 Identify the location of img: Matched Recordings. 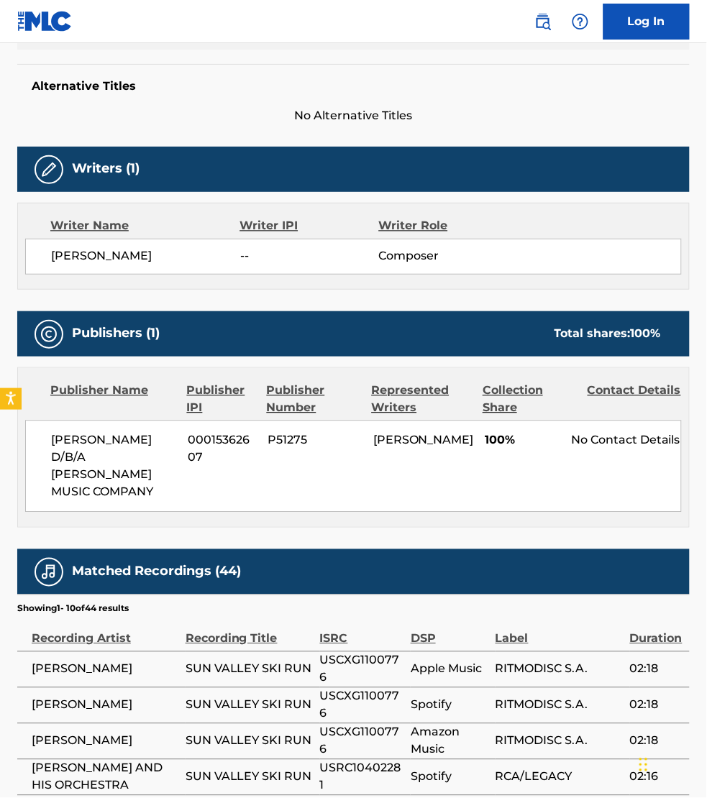
(49, 572).